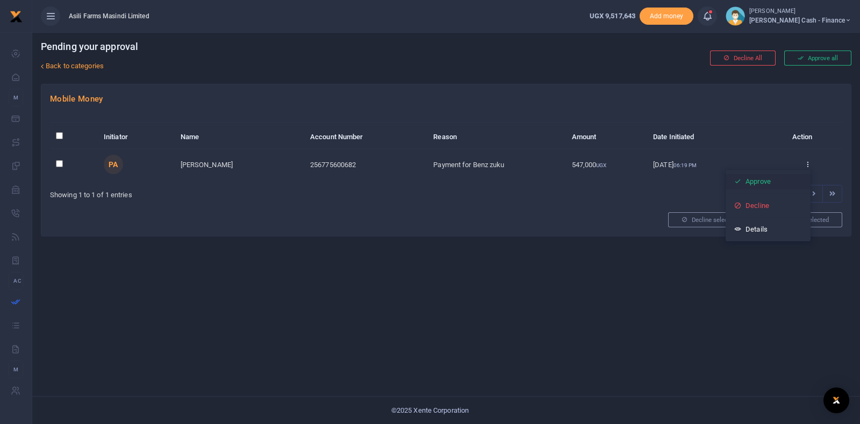 Image resolution: width=860 pixels, height=424 pixels. Describe the element at coordinates (709, 137) in the screenshot. I see `th: Date Initiated: activate to sort column ascending` at that location.